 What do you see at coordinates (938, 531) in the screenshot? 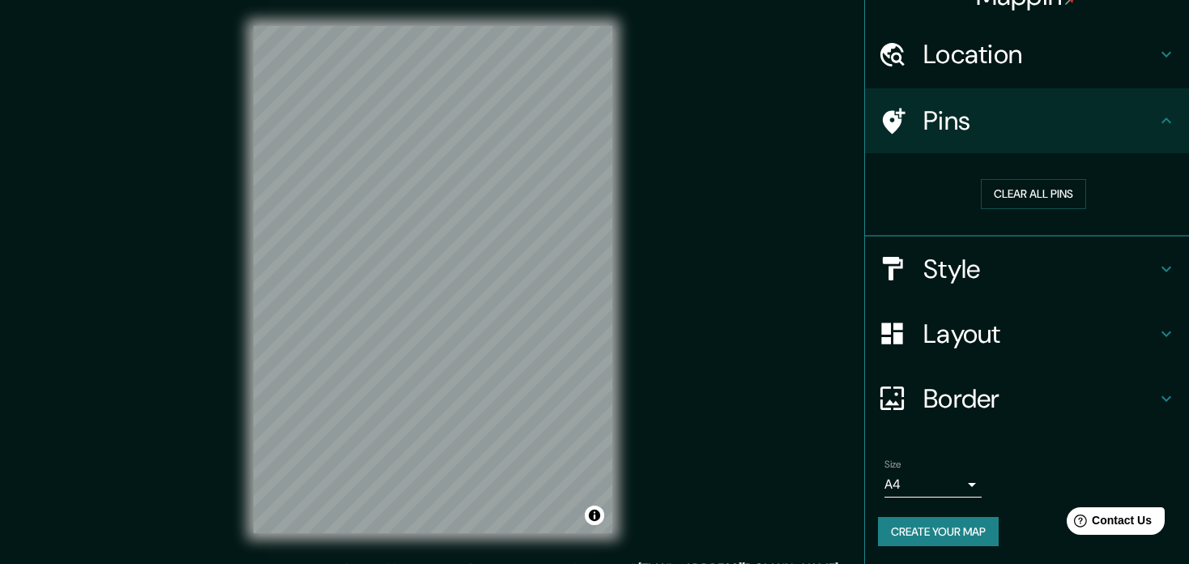
I see `button: Create your map` at bounding box center [938, 531].